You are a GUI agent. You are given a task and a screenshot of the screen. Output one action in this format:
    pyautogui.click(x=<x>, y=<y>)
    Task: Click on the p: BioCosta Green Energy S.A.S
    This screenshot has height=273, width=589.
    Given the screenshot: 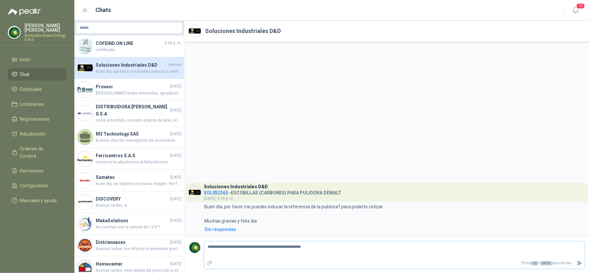 What is the action you would take?
    pyautogui.click(x=46, y=38)
    